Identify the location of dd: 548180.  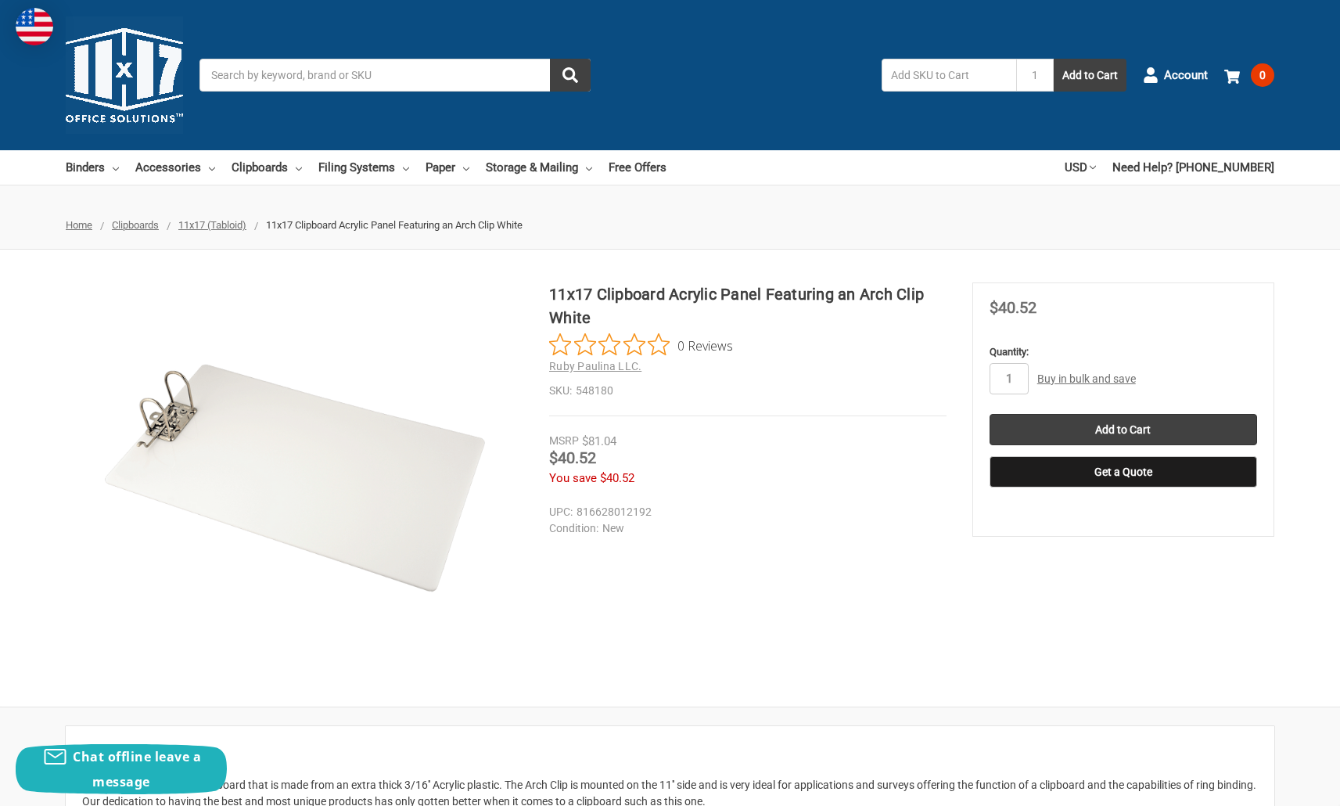
(748, 390).